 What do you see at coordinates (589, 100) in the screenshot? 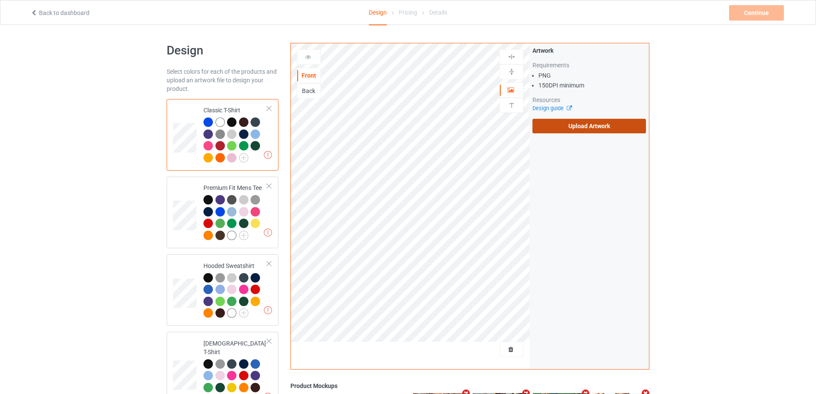
I see `div: Resources` at bounding box center [589, 100].